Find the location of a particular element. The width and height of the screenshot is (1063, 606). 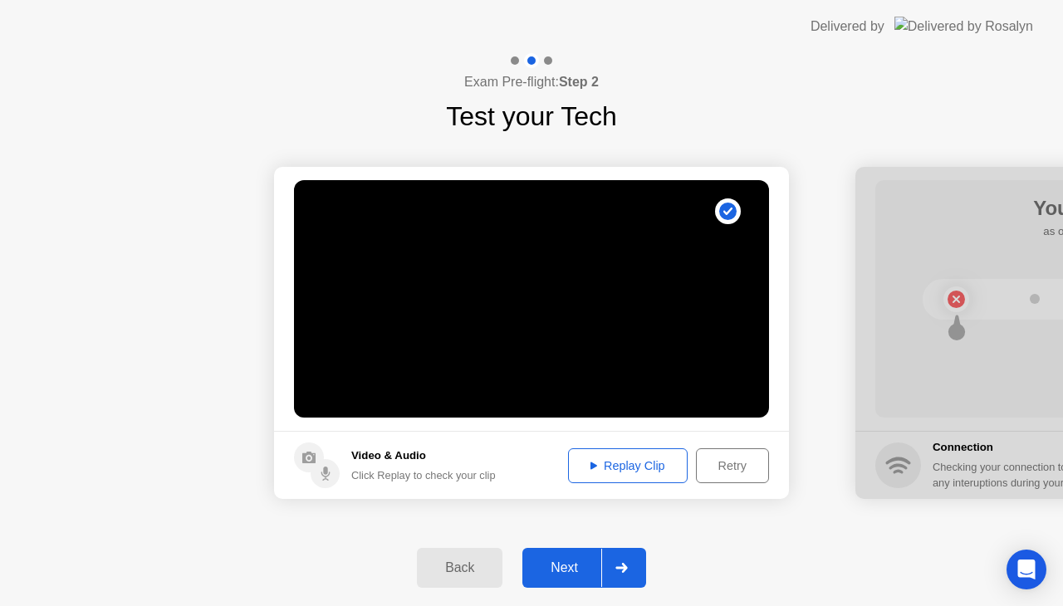

div: Retry is located at coordinates (732, 466).